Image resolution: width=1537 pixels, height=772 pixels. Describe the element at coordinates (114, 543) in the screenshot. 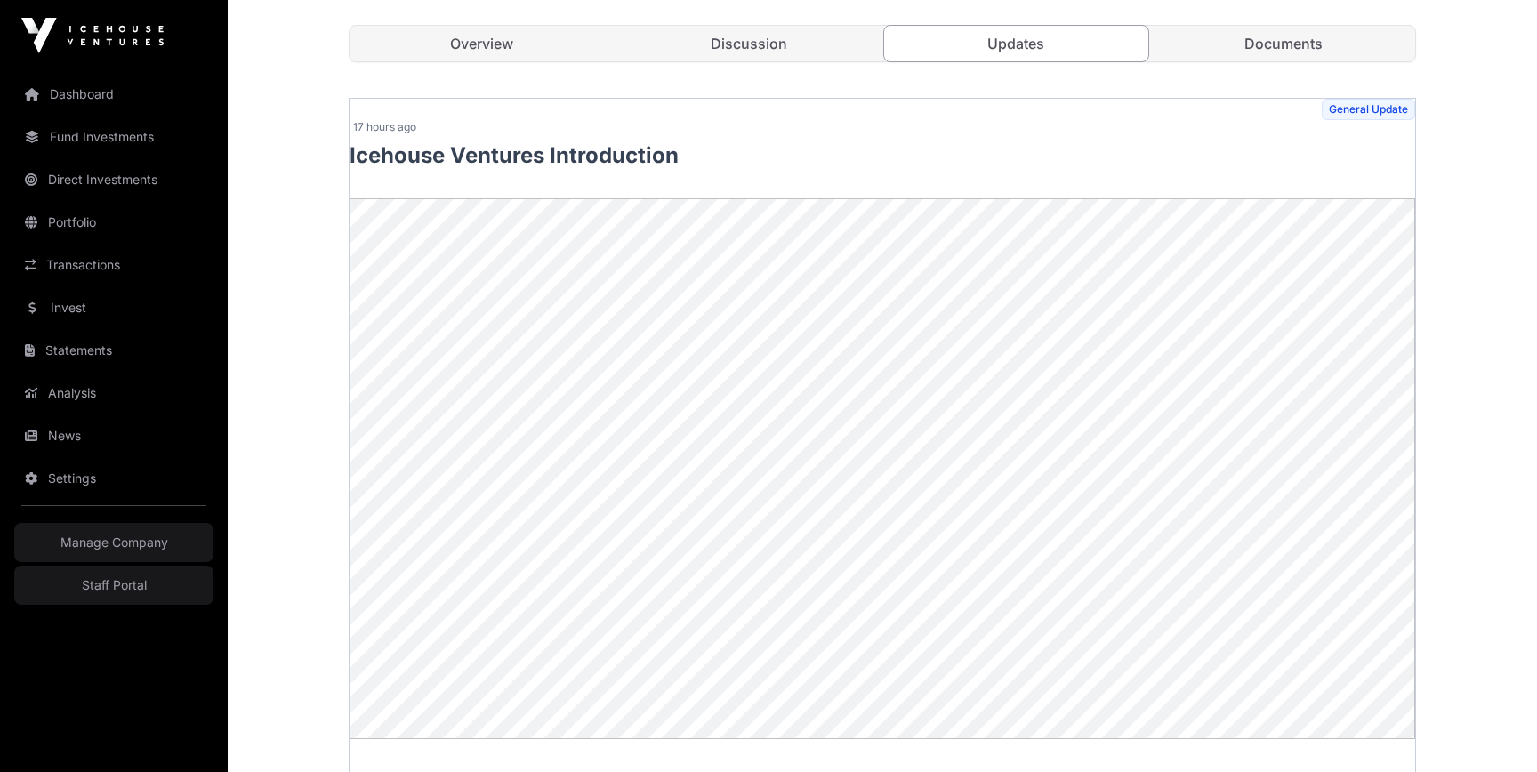

I see `a: Manage Company` at that location.